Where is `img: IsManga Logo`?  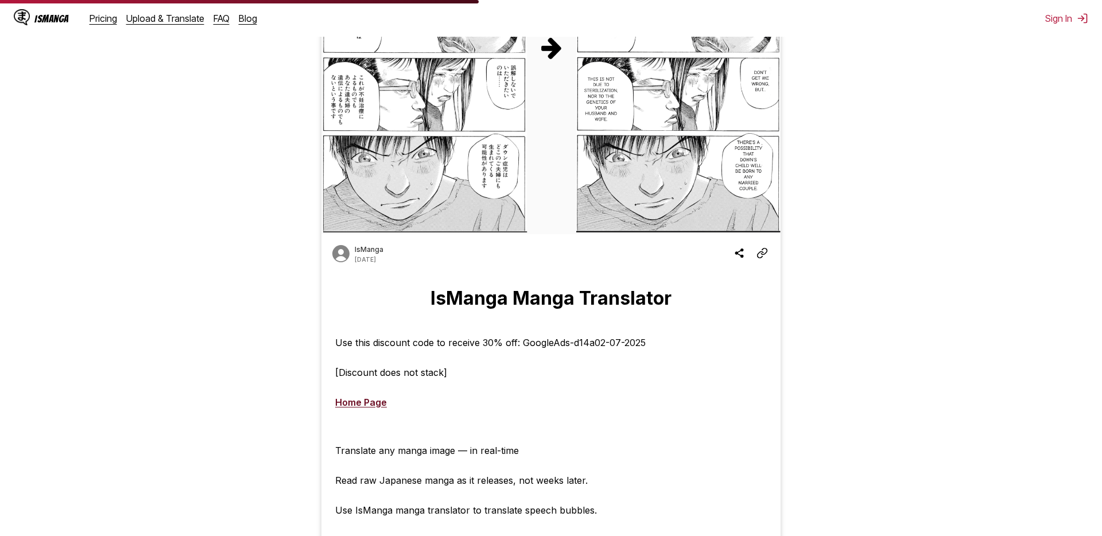
img: IsManga Logo is located at coordinates (22, 17).